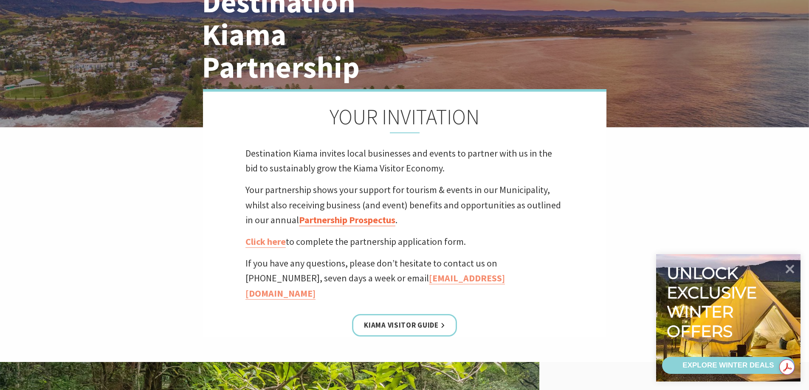 The width and height of the screenshot is (809, 390). Describe the element at coordinates (713, 302) in the screenshot. I see `div: Unlock exclusive winter offers` at that location.